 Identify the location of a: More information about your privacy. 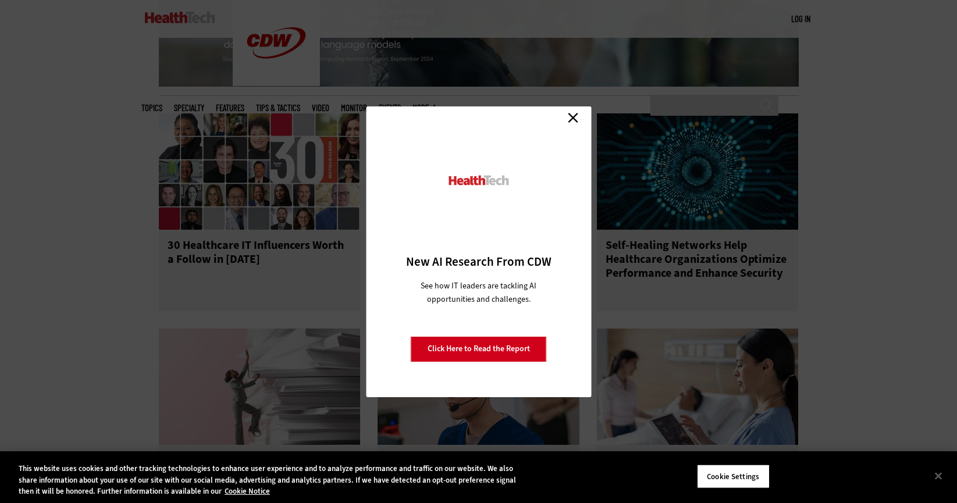
(247, 491).